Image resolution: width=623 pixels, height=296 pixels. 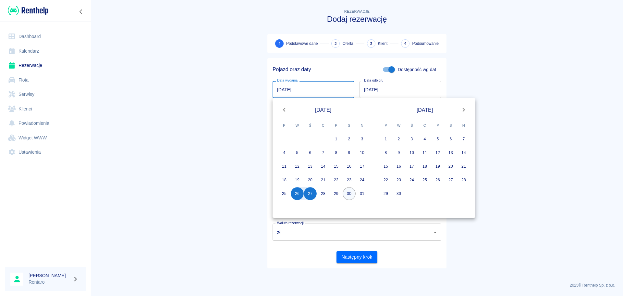 I want to click on span: 4, so click(x=405, y=43).